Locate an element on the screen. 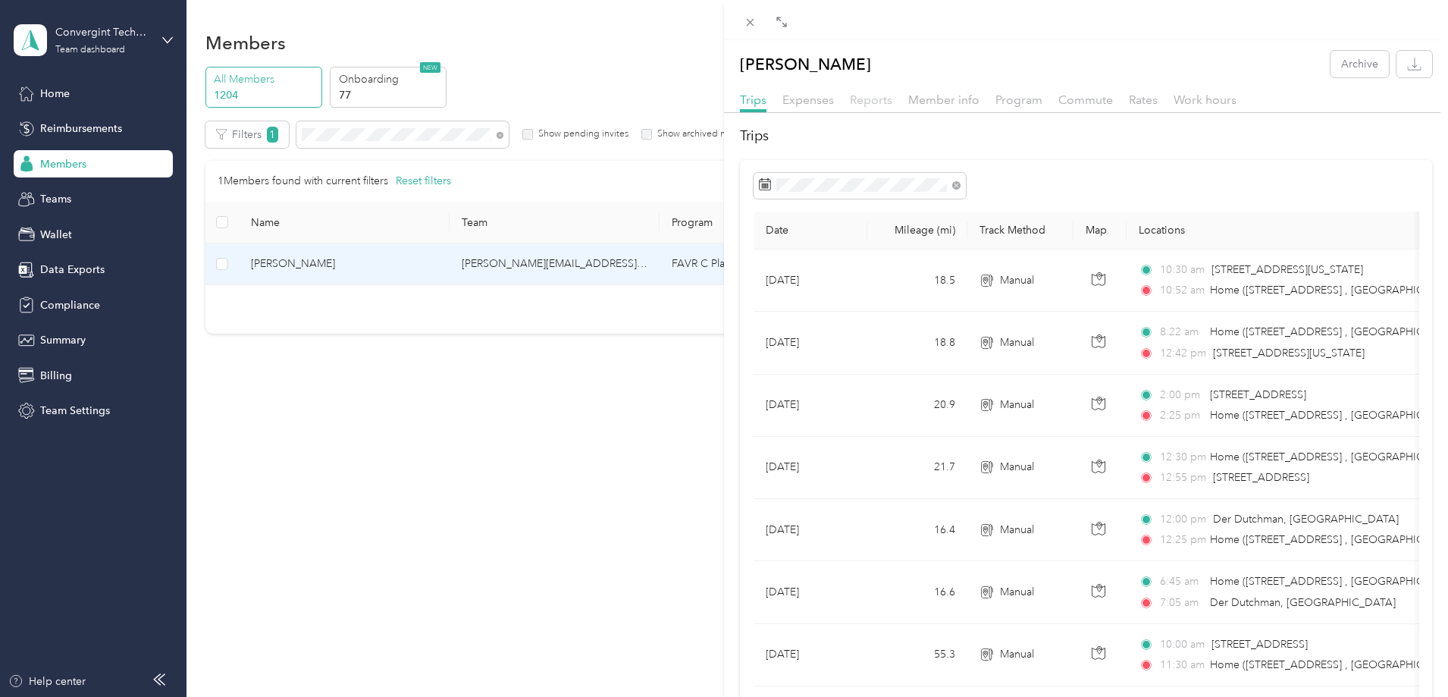  th: Mileage (mi) is located at coordinates (917, 230).